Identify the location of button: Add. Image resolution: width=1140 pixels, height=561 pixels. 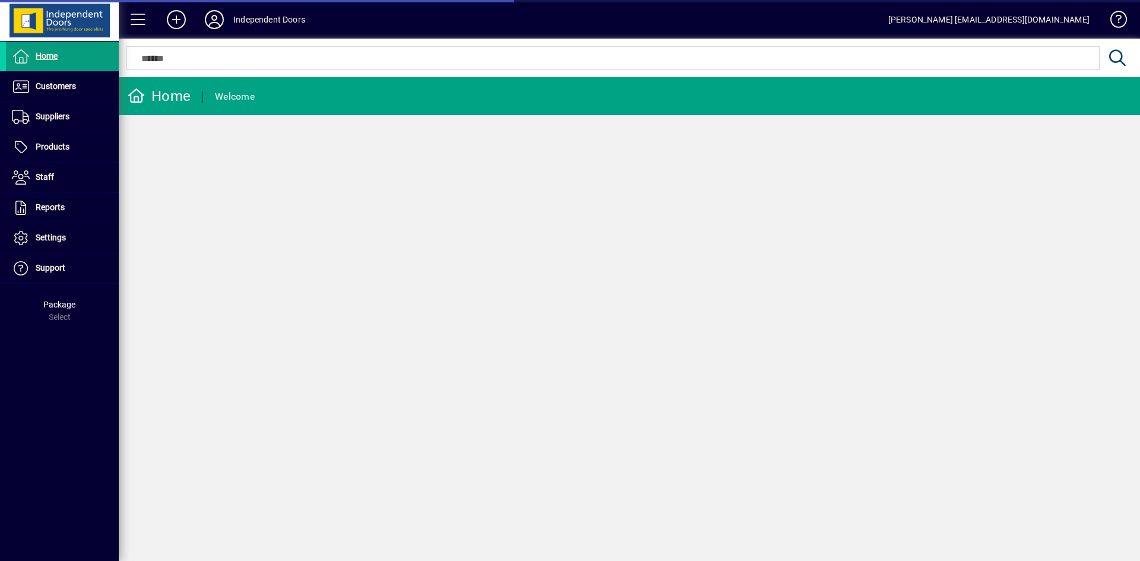
(176, 20).